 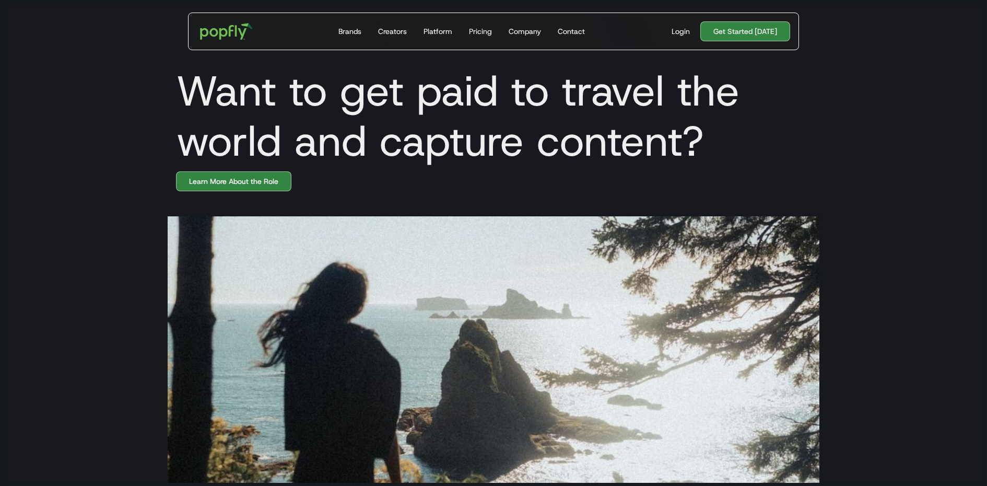 What do you see at coordinates (438, 31) in the screenshot?
I see `div: Platform` at bounding box center [438, 31].